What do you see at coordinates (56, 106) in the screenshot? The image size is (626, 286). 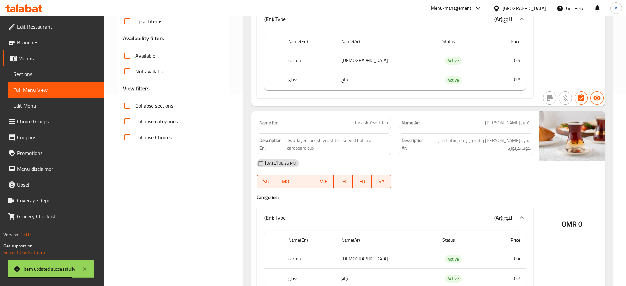 I see `span: Edit Menu` at bounding box center [56, 106].